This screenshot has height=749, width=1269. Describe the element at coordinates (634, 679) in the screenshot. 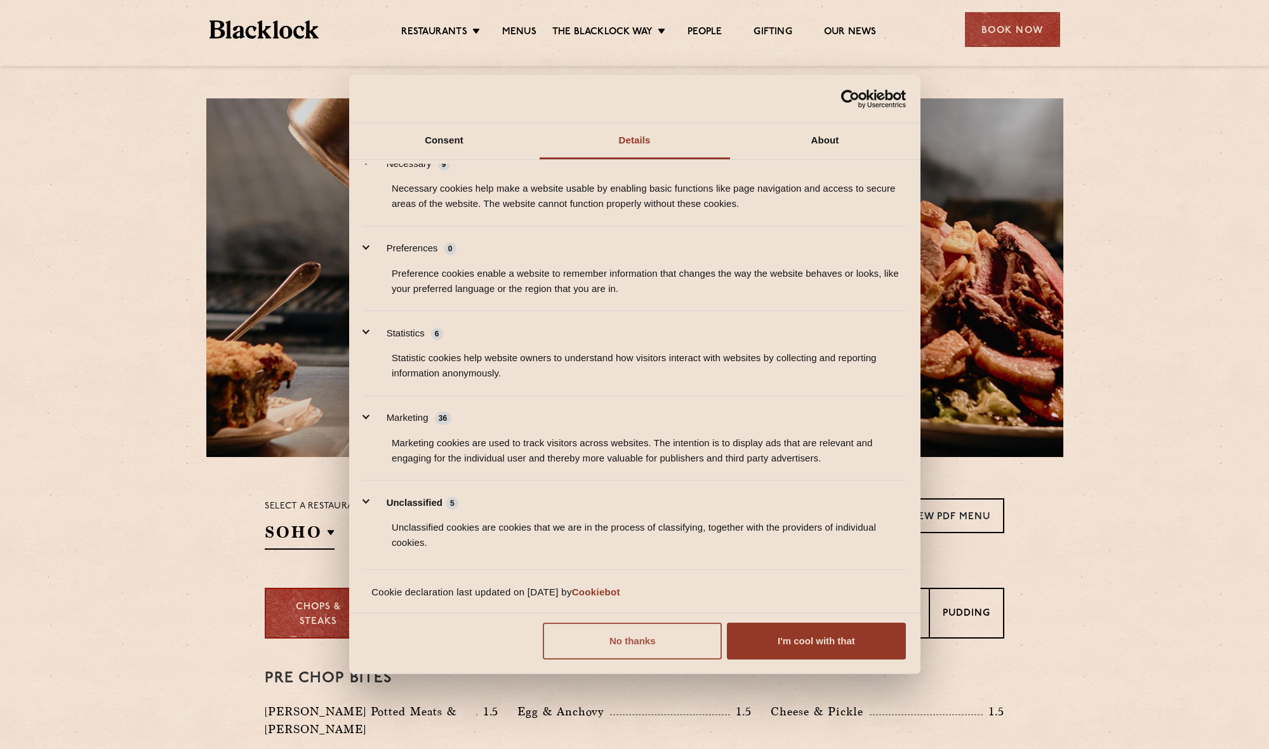

I see `h3: Pre Chop Bites` at that location.